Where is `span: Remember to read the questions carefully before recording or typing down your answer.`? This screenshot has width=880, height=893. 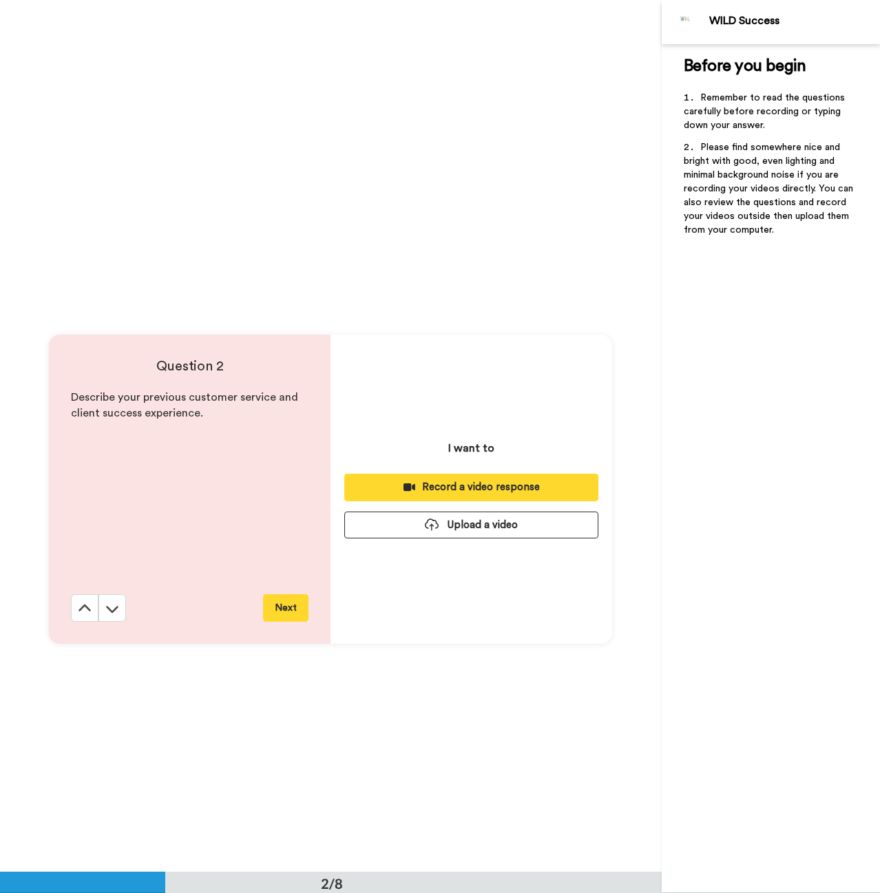
span: Remember to read the questions carefully before recording or typing down your answer. is located at coordinates (766, 112).